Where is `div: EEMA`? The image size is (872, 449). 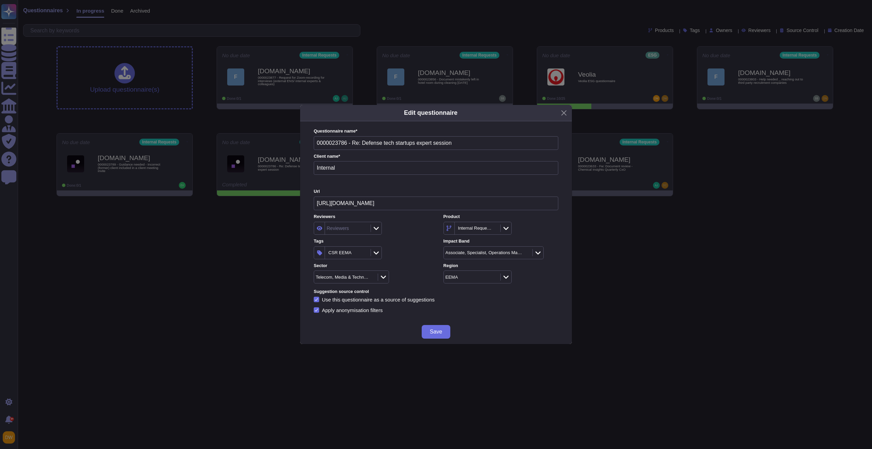 div: EEMA is located at coordinates (452, 277).